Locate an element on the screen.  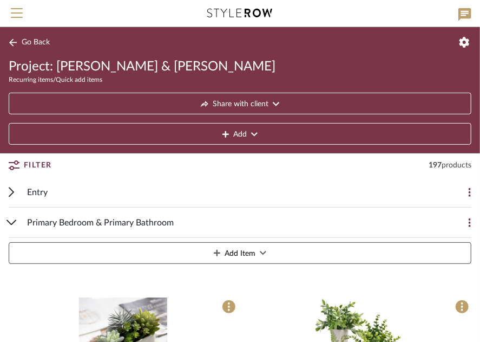
button: Go Back is located at coordinates (31, 42).